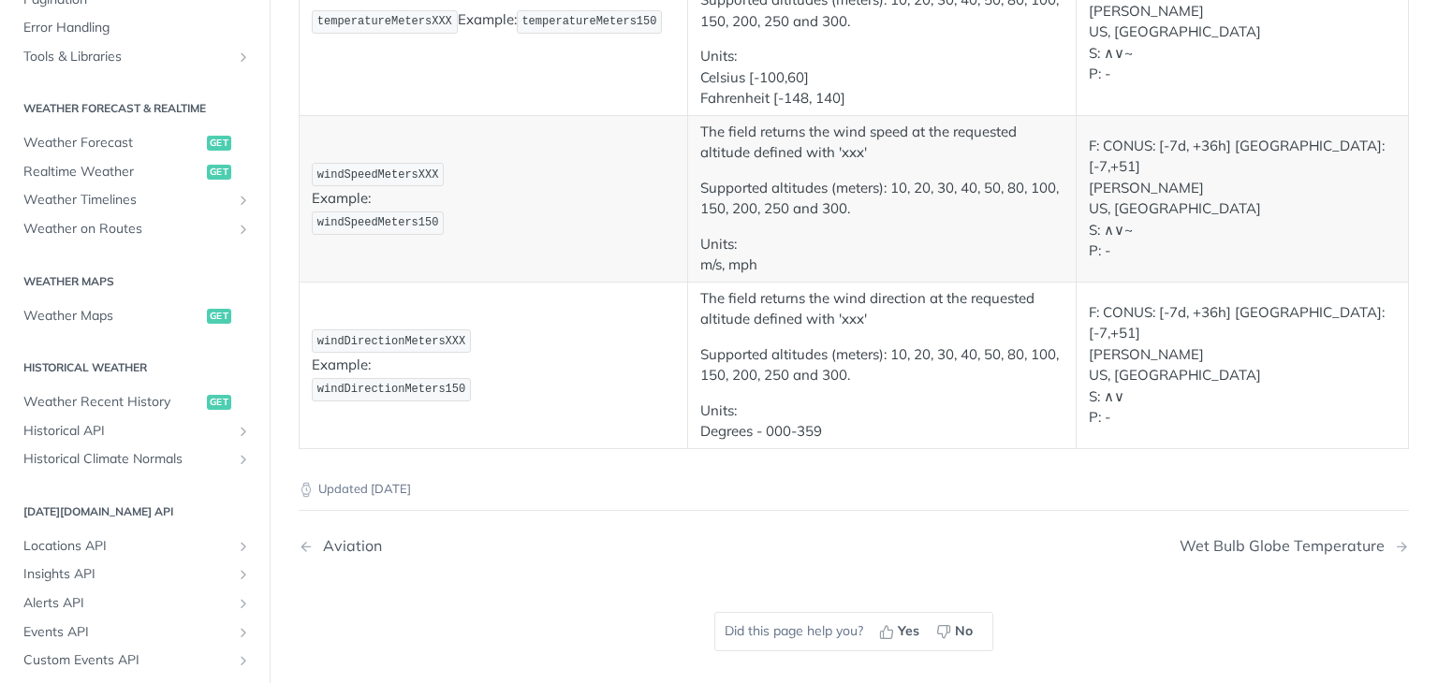 This screenshot has height=683, width=1438. What do you see at coordinates (243, 460) in the screenshot?
I see `button: Show subpages for Historical Climate Normals` at bounding box center [243, 460].